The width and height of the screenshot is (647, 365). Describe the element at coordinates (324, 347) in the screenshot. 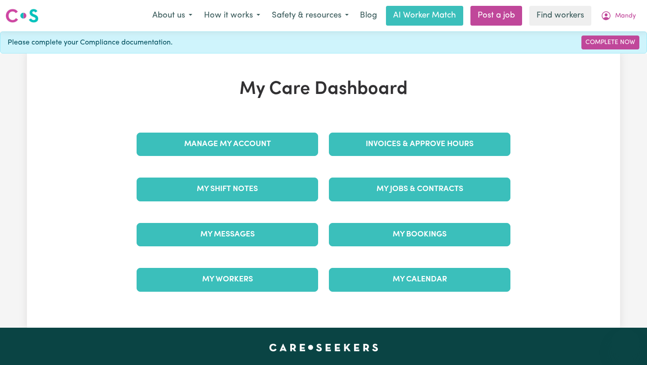

I see `a: Careseekers home page` at that location.